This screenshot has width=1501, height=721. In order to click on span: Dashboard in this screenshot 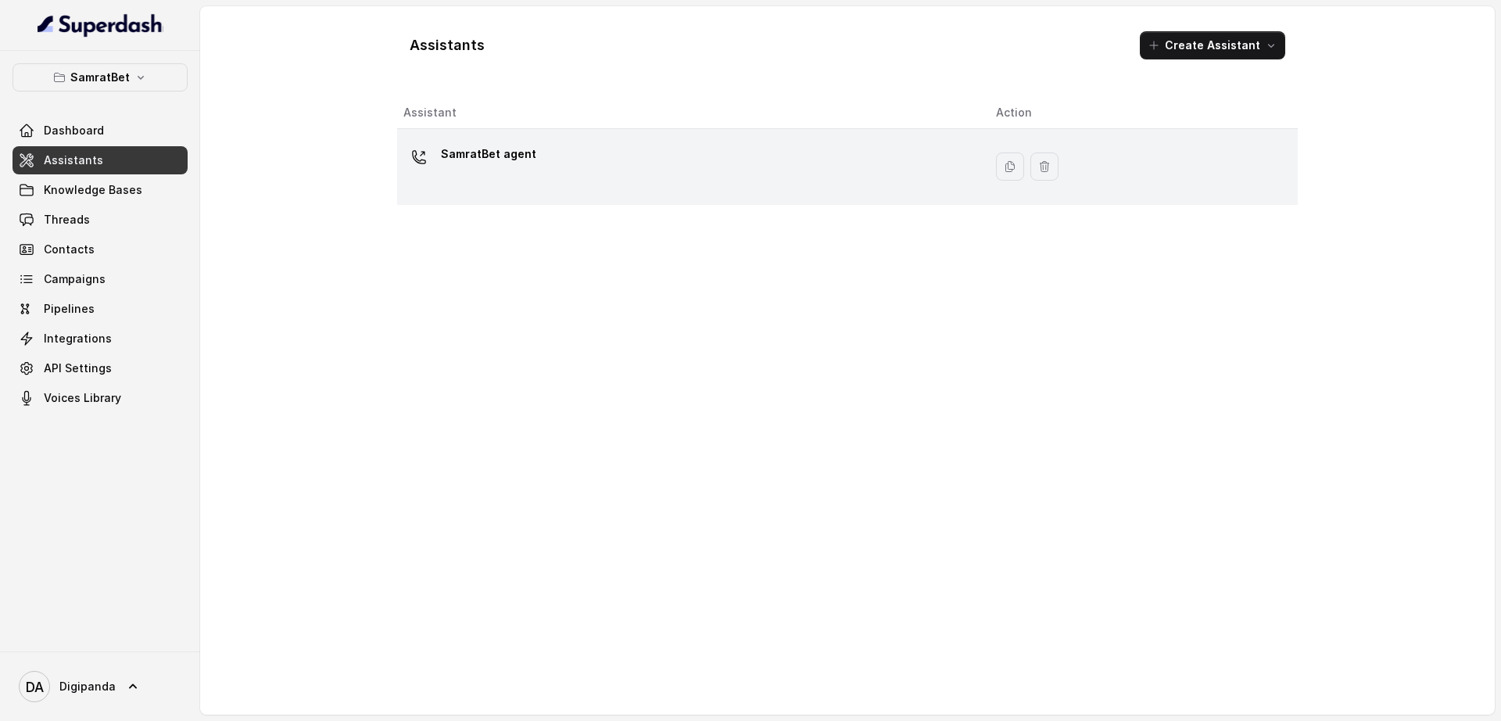, I will do `click(73, 131)`.